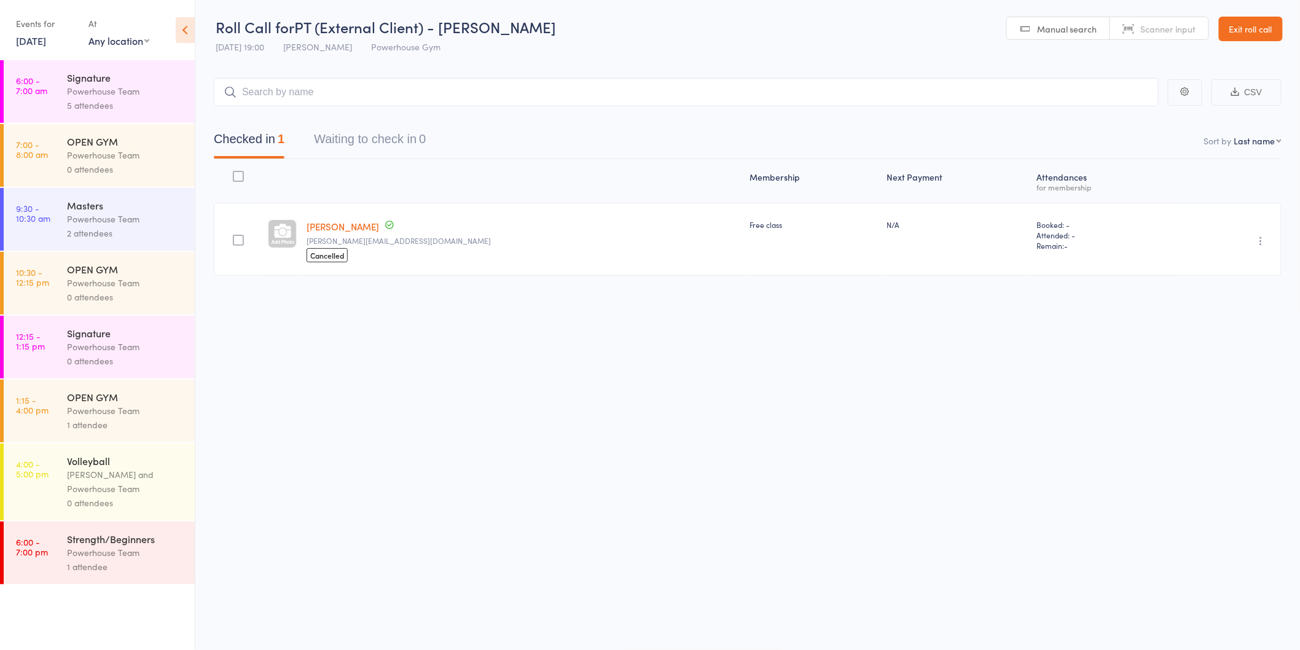 The image size is (1300, 650). I want to click on a: 7:00 -8:00 amOPEN GYMPowerhouse Team0 attendees, so click(99, 155).